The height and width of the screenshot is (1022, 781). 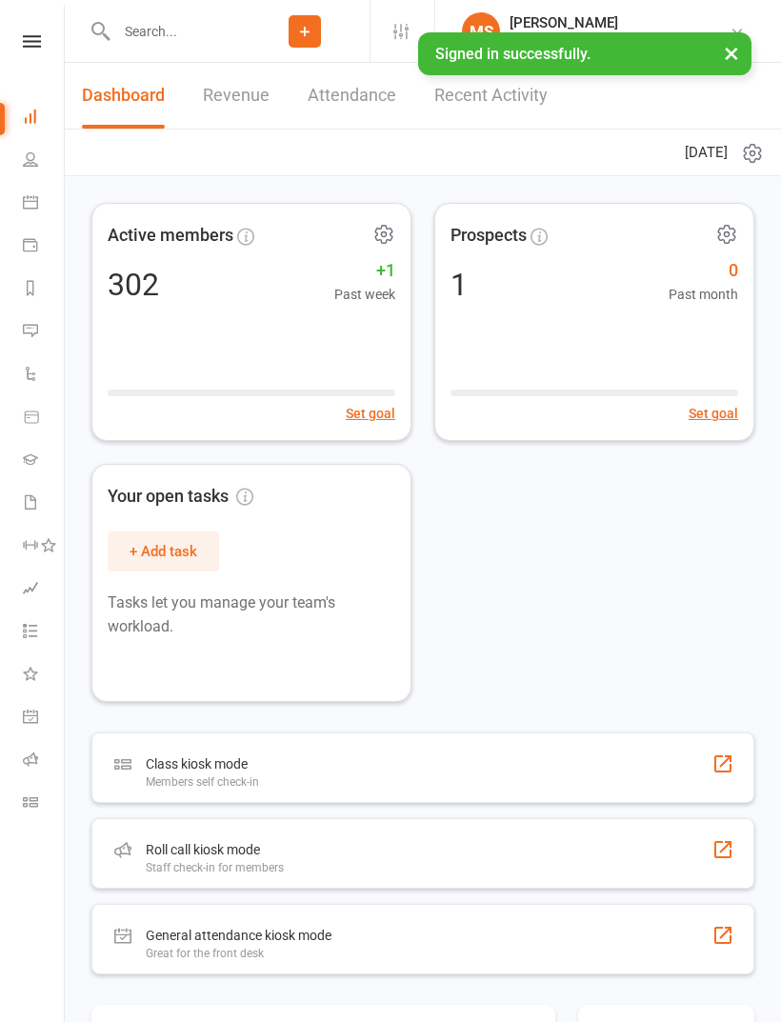 I want to click on span: 0, so click(x=703, y=271).